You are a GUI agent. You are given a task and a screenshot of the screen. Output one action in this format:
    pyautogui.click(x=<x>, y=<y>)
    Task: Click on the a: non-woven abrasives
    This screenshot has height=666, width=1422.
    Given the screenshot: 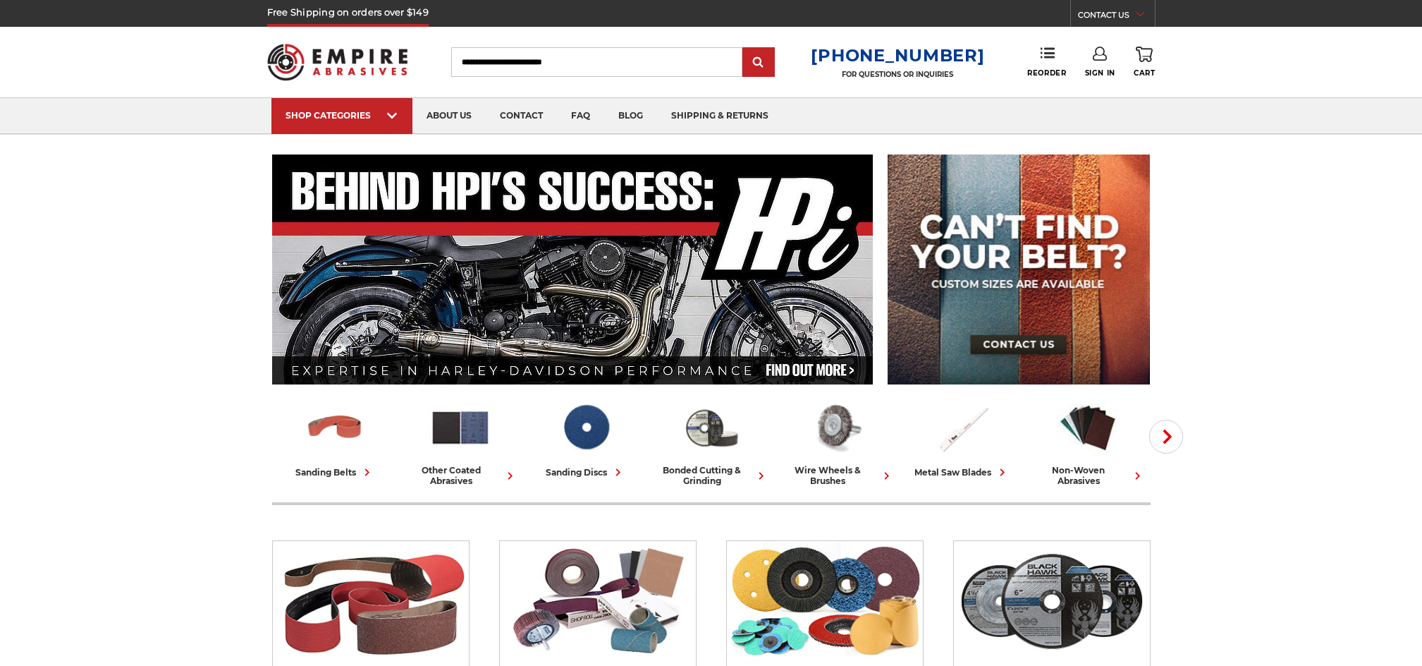 What is the action you would take?
    pyautogui.click(x=1088, y=441)
    